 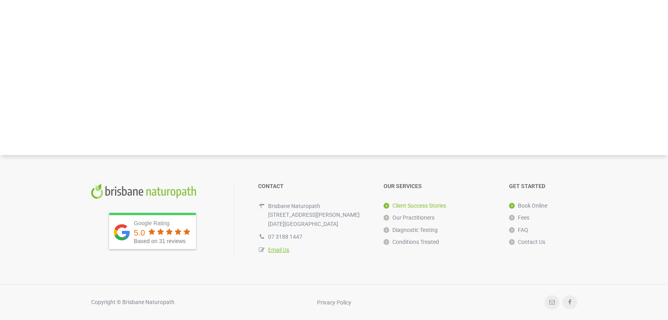 What do you see at coordinates (318, 236) in the screenshot?
I see `div: 07 3188 1447` at bounding box center [318, 236].